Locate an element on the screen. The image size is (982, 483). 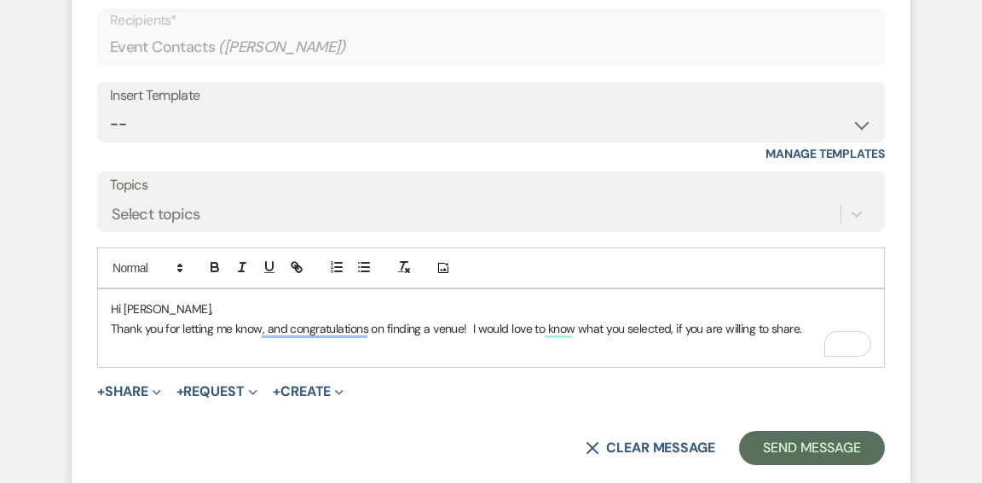
label: Topics is located at coordinates (491, 185).